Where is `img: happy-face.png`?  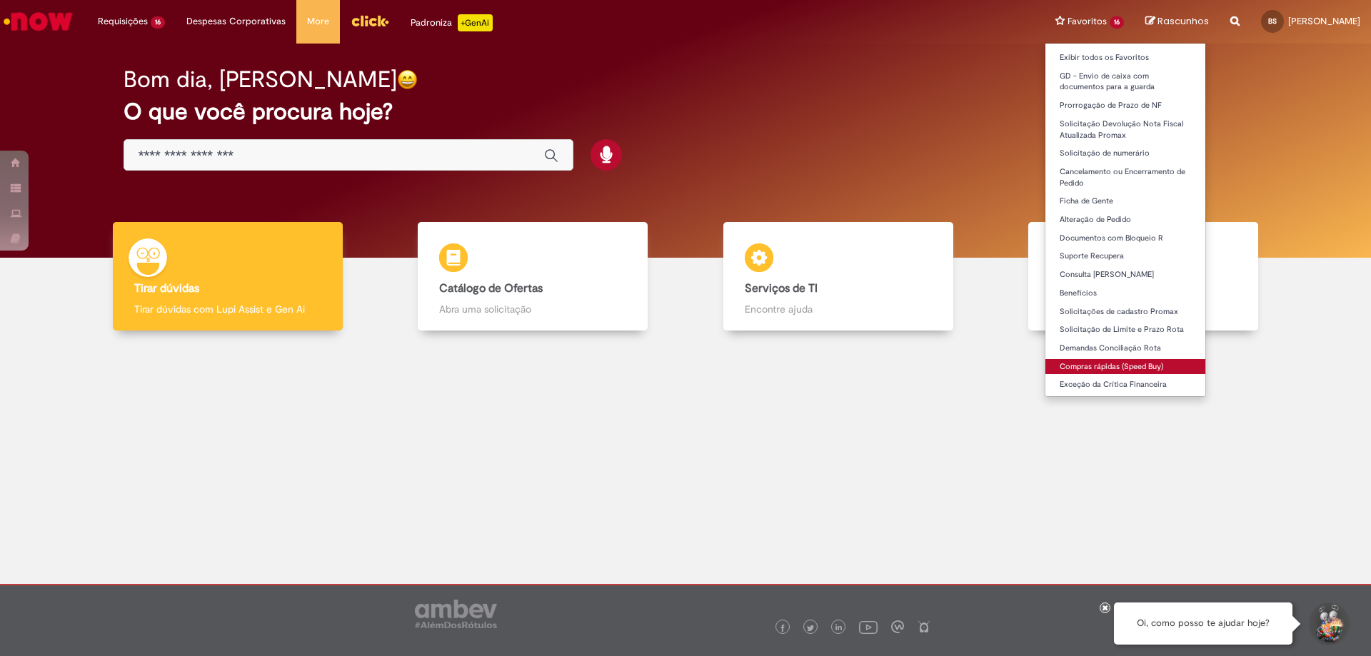
img: happy-face.png is located at coordinates (407, 79).